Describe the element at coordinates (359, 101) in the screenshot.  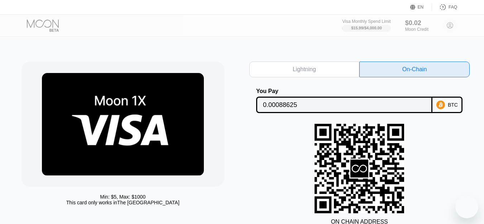
I see `div: You PayBTC` at that location.